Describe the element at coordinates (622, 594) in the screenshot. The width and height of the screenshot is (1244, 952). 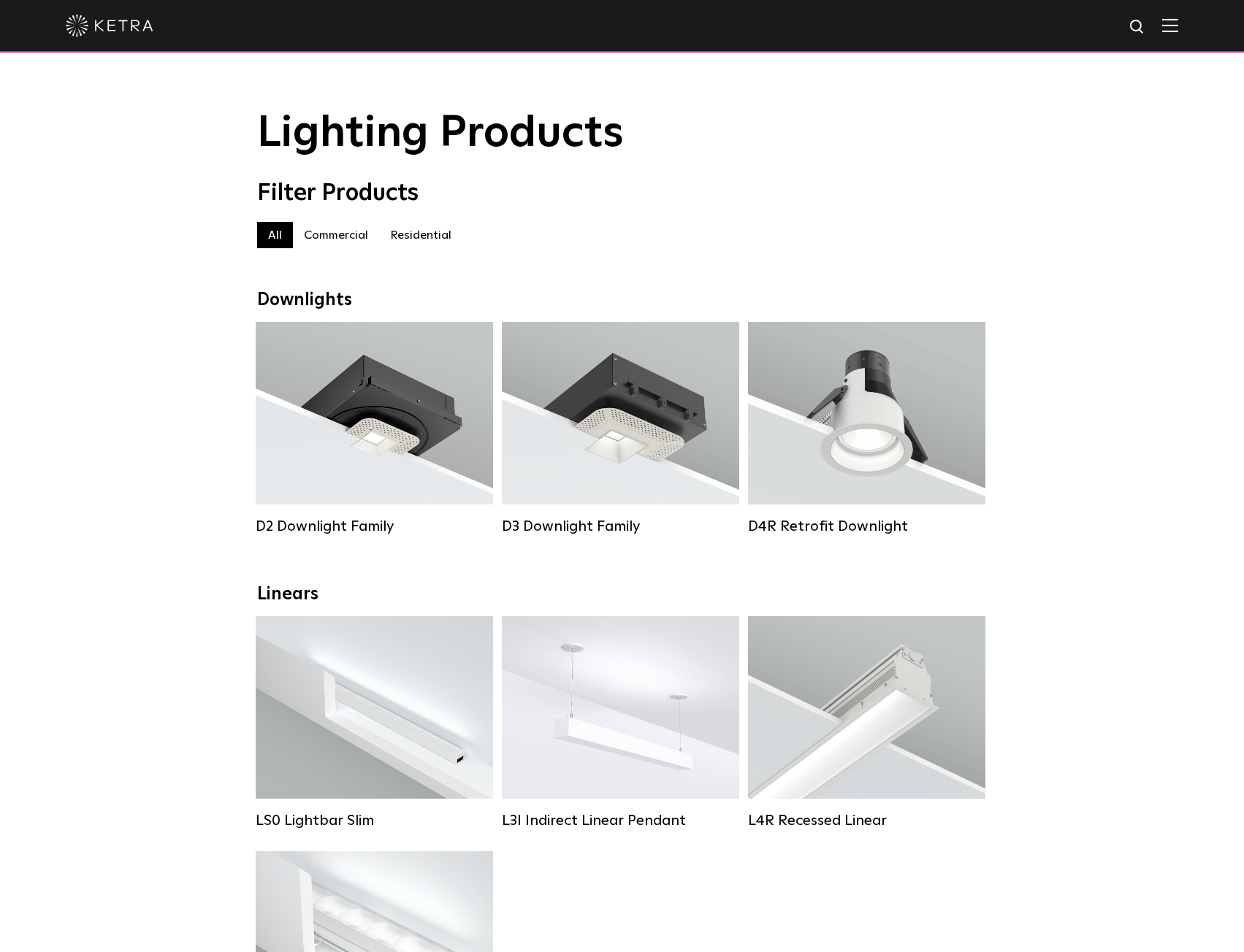
I see `div: Linears` at that location.